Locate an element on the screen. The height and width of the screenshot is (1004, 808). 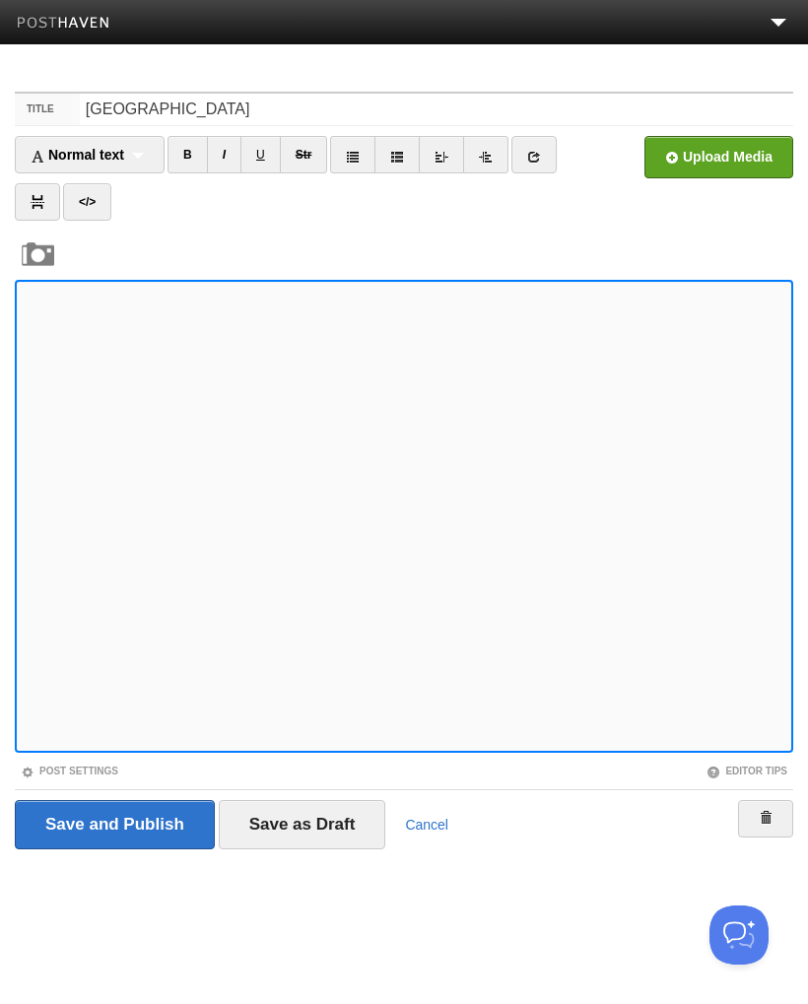
a: Editor Tips is located at coordinates (747, 770).